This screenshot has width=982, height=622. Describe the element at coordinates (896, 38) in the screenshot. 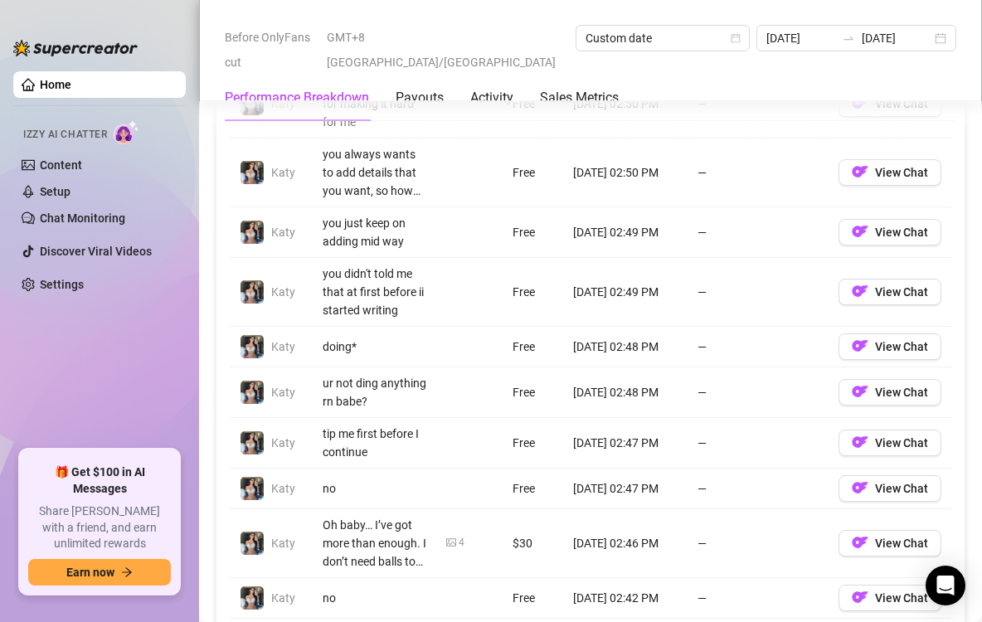

I see `input: End date` at that location.